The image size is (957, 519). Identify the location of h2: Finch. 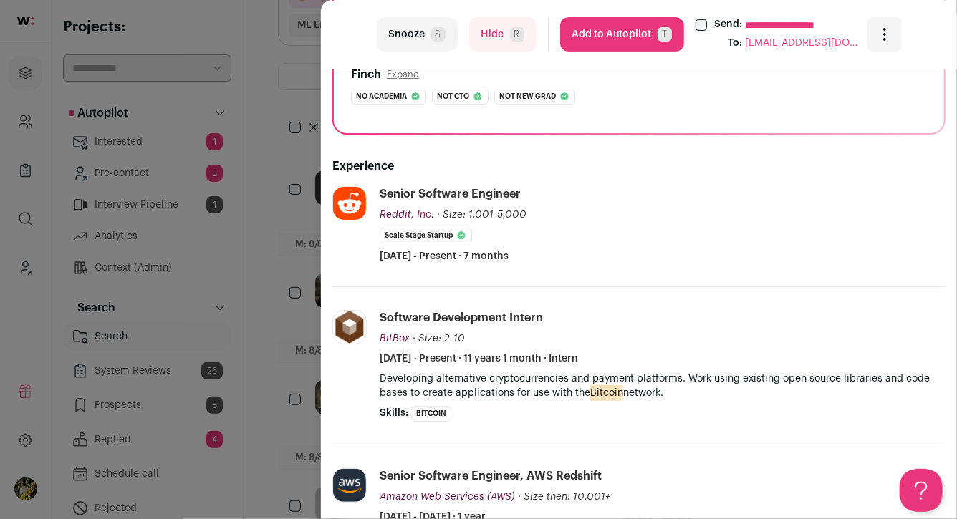
(366, 74).